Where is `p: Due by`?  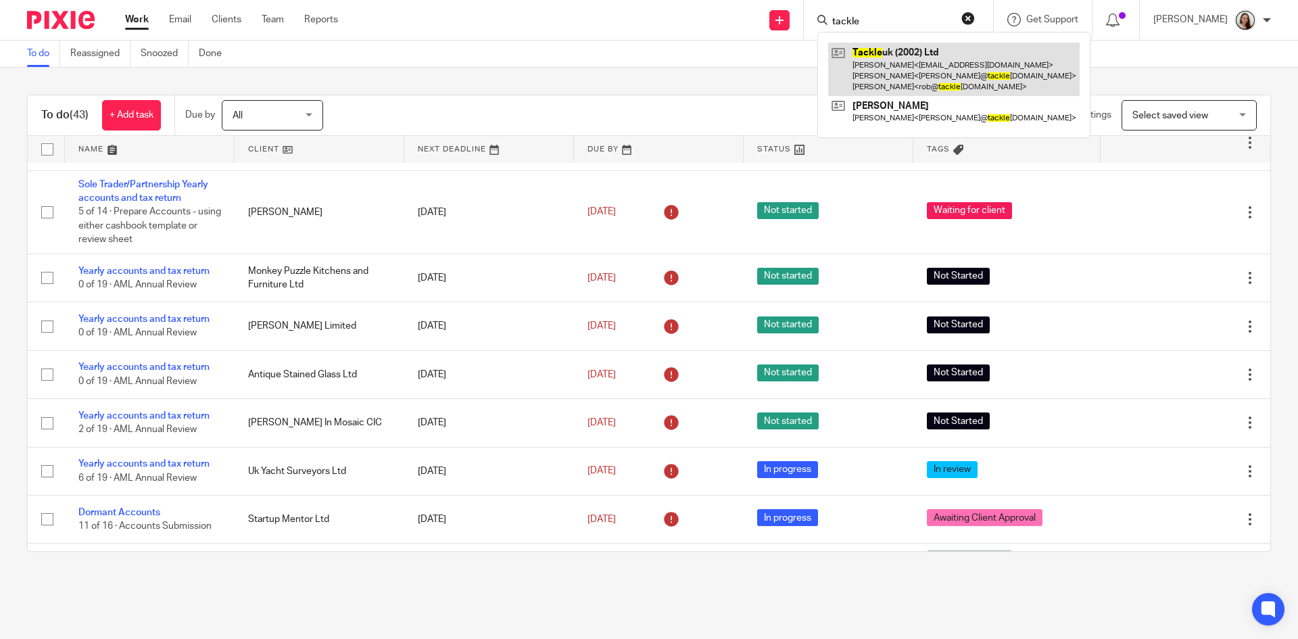
p: Due by is located at coordinates (200, 115).